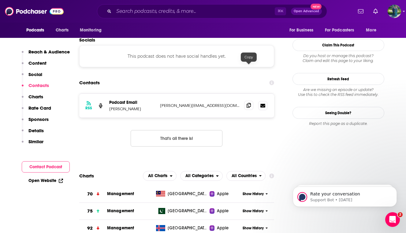 The height and width of the screenshot is (233, 406). Describe the element at coordinates (66, 26) in the screenshot. I see `p: Message from Support Bot, sent 1d ago` at that location.